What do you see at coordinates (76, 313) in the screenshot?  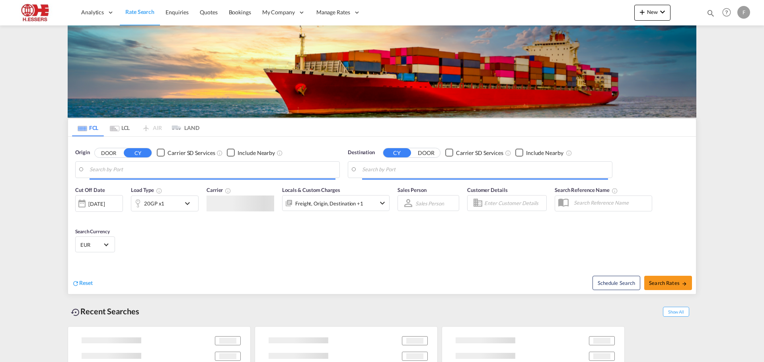 I see `md-icon: icon-backup-restore` at bounding box center [76, 313].